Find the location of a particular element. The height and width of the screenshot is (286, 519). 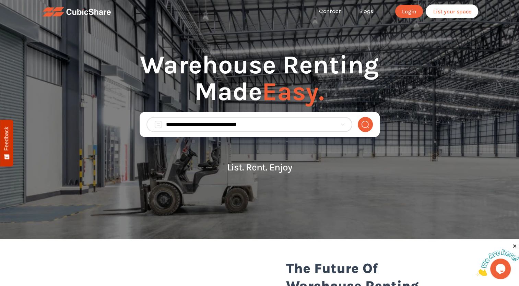

p: List. Rent. Enjoy is located at coordinates (260, 167).